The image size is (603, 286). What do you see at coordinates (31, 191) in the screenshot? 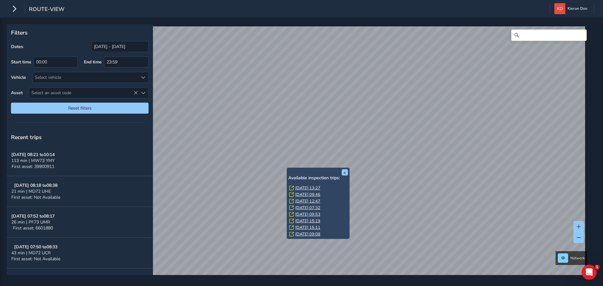
I see `span: 21 min | MD72 UHE` at bounding box center [31, 191].